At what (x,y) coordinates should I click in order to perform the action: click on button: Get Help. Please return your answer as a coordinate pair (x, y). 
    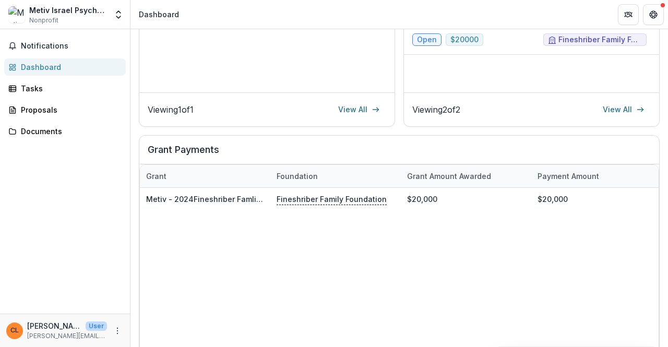
    Looking at the image, I should click on (653, 15).